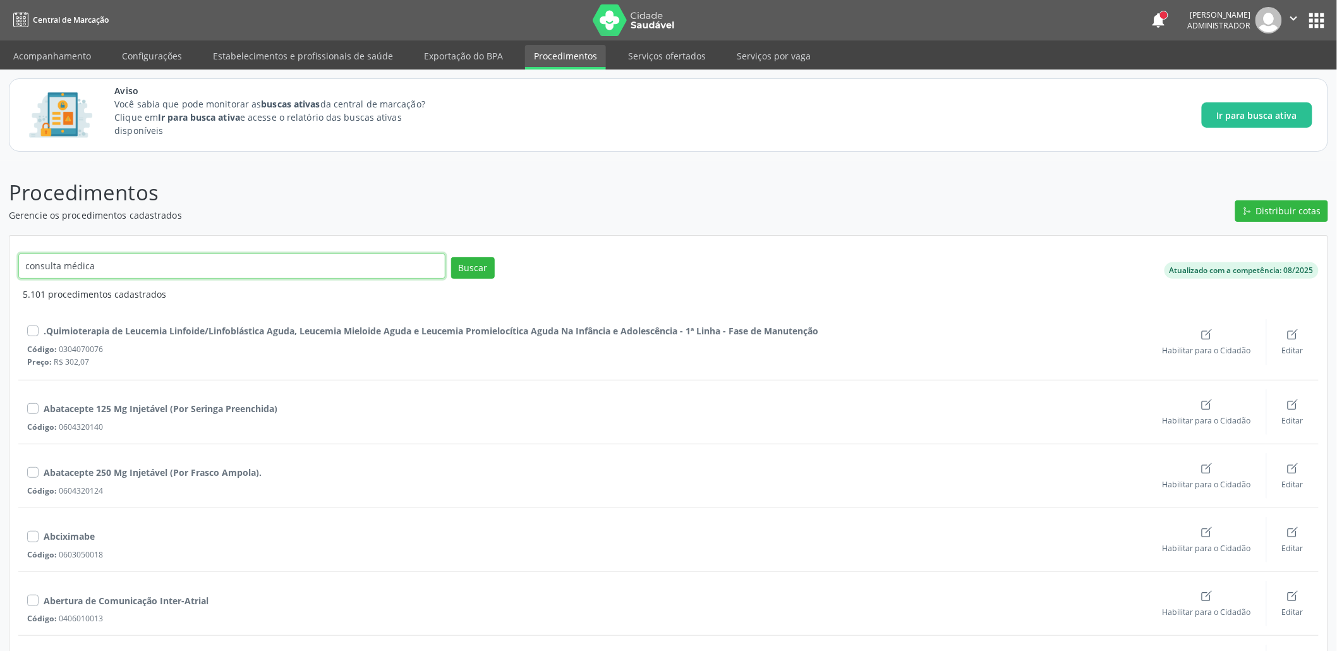 Image resolution: width=1337 pixels, height=651 pixels. What do you see at coordinates (587, 490) in the screenshot?
I see `div: 0604320124` at bounding box center [587, 490].